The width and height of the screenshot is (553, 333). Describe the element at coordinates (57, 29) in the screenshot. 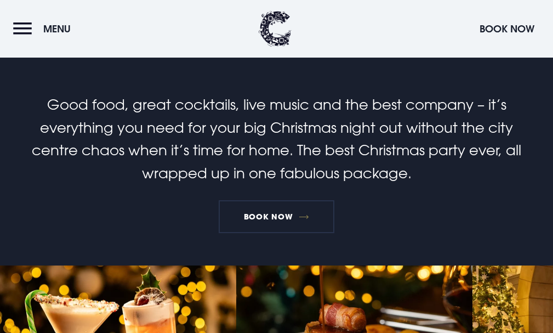

I see `span: Menu` at that location.